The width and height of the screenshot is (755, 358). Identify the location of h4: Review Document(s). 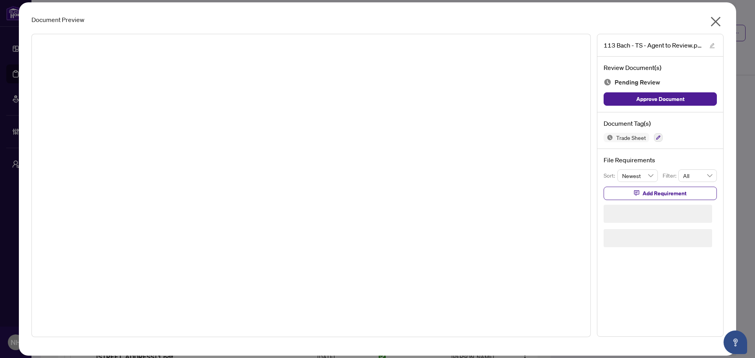
(660, 68).